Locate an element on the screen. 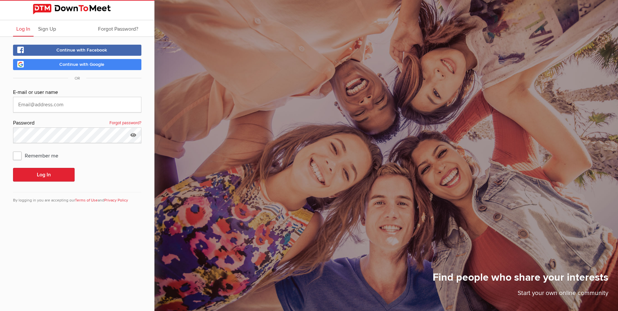  h1: Find people who share your interests is located at coordinates (521, 280).